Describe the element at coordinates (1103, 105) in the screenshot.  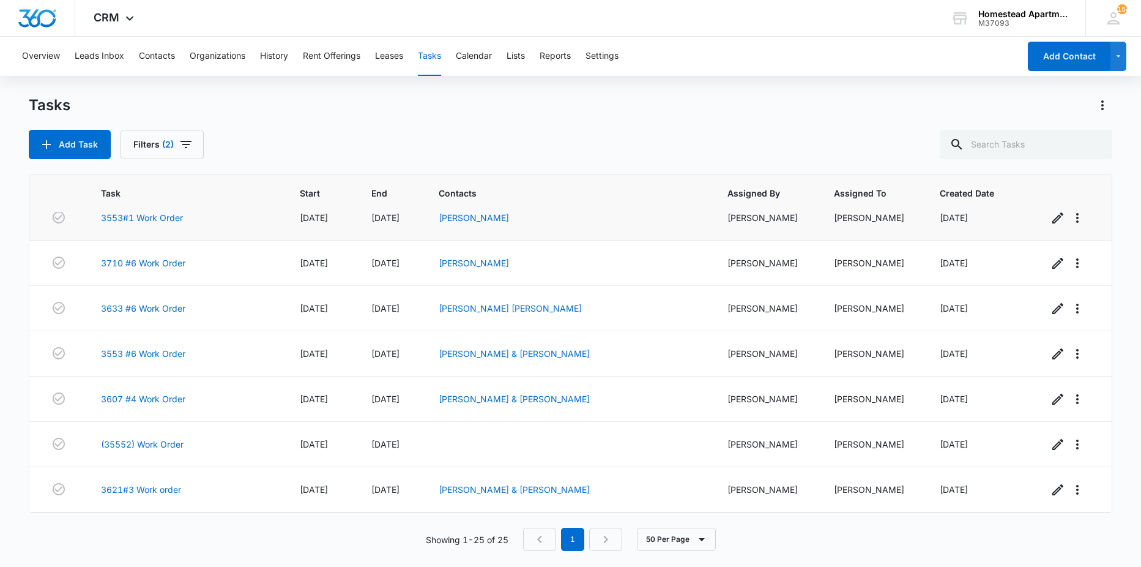
I see `button: Actions` at that location.